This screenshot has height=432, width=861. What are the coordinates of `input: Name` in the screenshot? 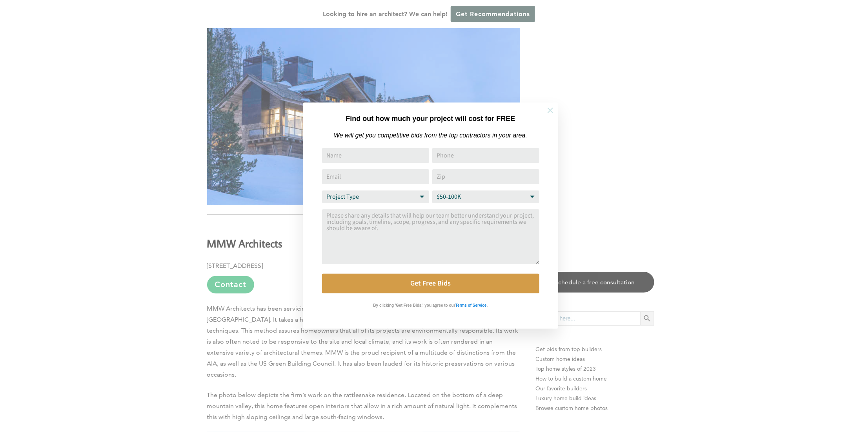 It's located at (376, 155).